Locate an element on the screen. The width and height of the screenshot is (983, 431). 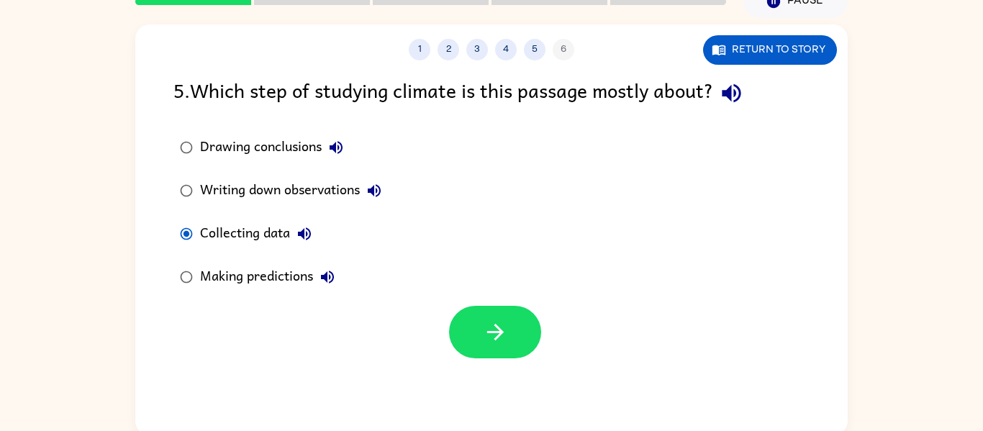
button: Writing down observations is located at coordinates (374, 191).